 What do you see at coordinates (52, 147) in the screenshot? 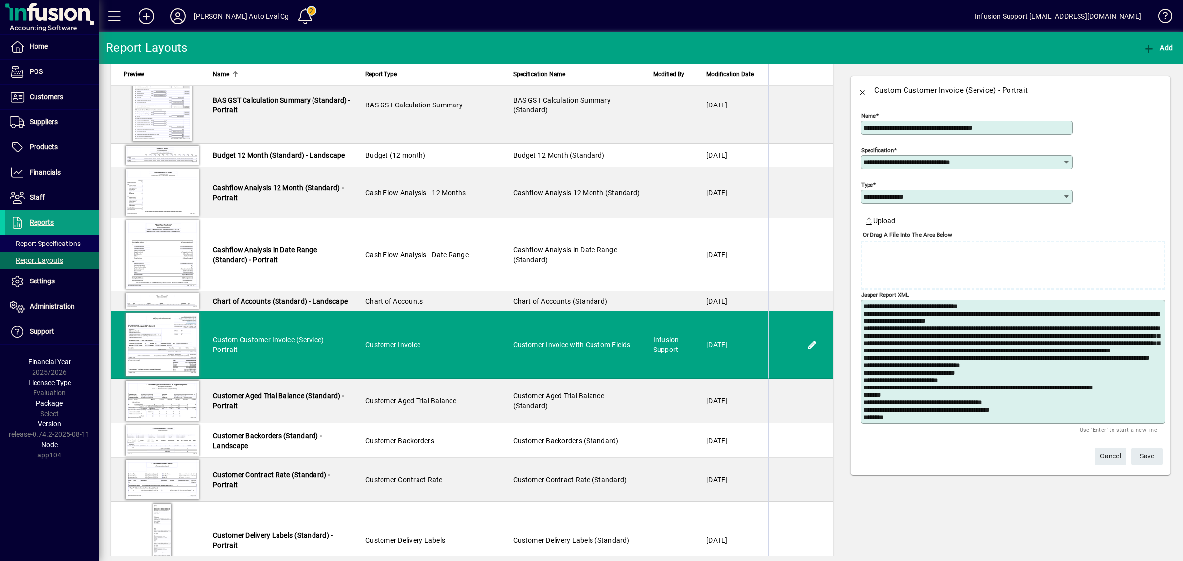
I see `a: Products` at bounding box center [52, 147].